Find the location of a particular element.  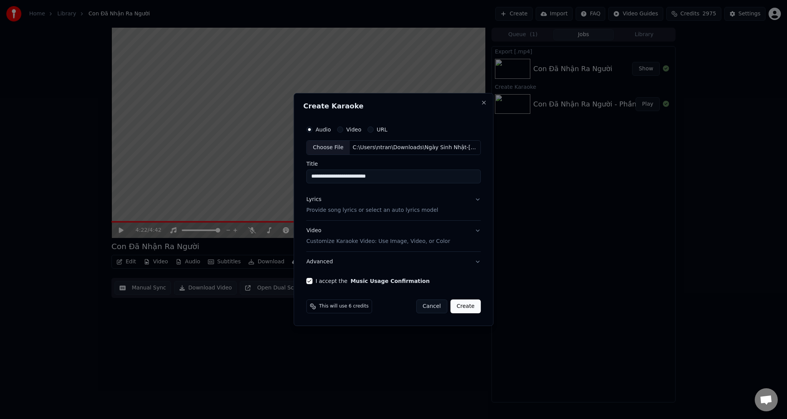

button: LyricsProvide song lyrics or select an auto lyrics model is located at coordinates (394, 205).